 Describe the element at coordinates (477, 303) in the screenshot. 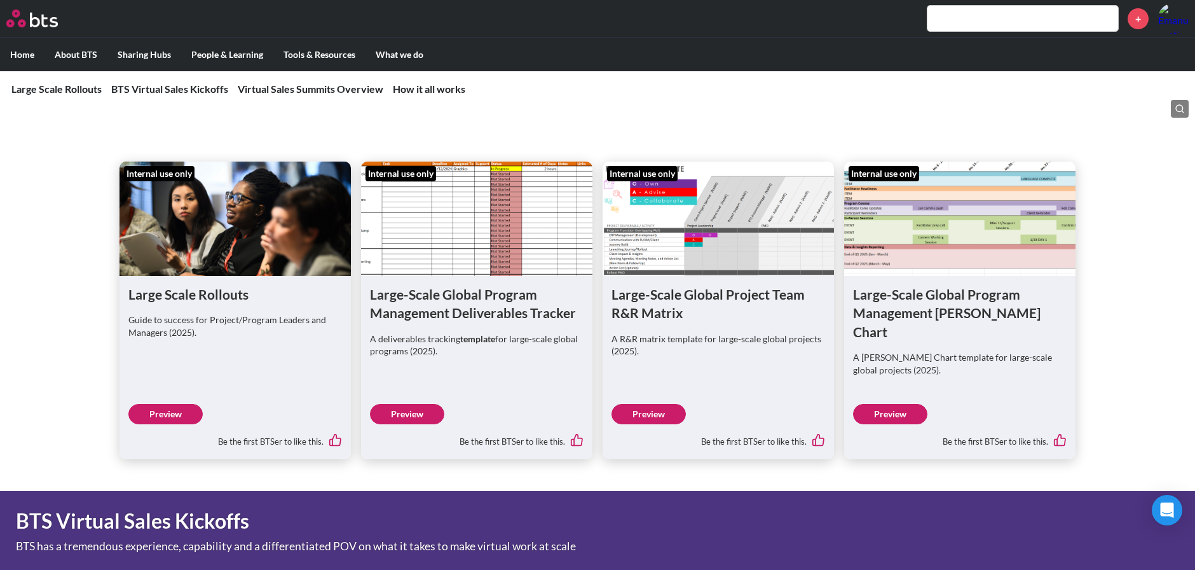

I see `h1: Large-Scale Global Program Management Deliverables Tracker` at that location.